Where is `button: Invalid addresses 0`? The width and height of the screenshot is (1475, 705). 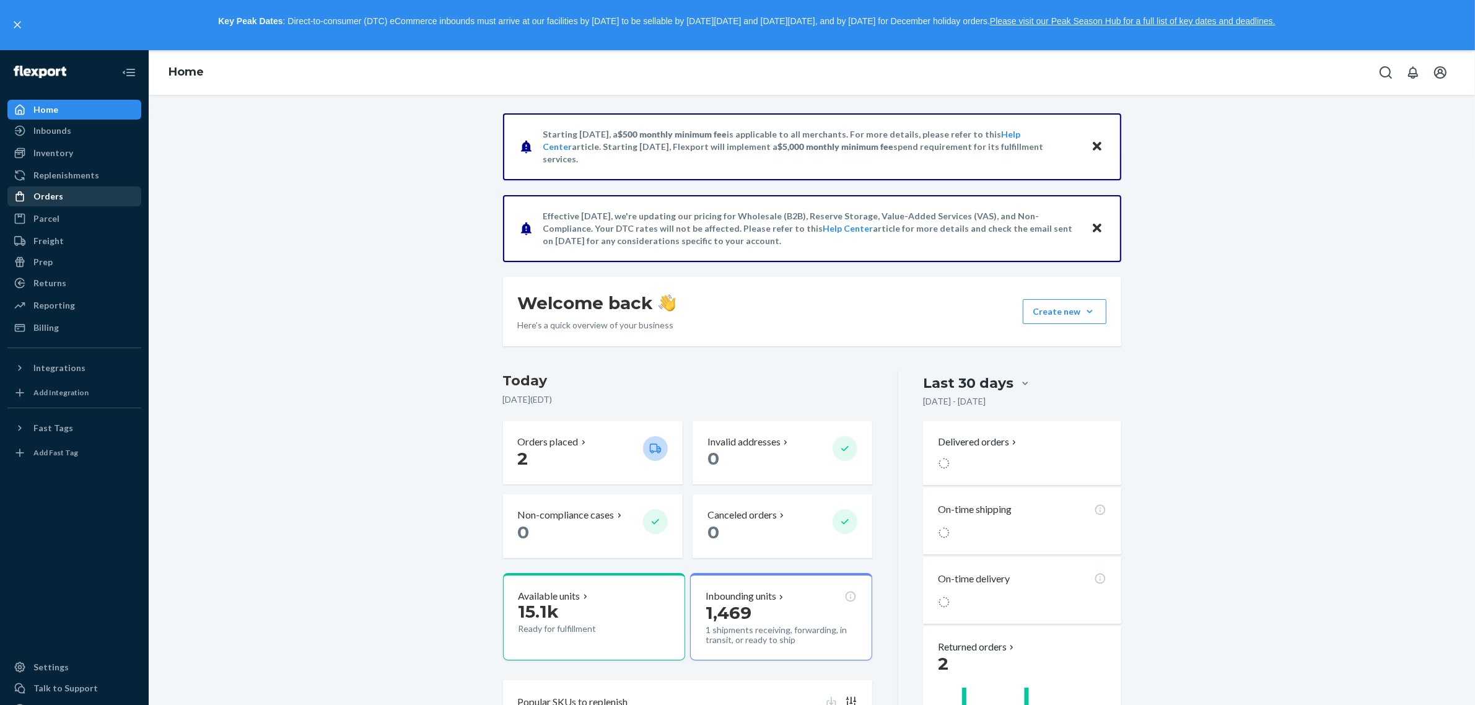 button: Invalid addresses 0 is located at coordinates (782, 453).